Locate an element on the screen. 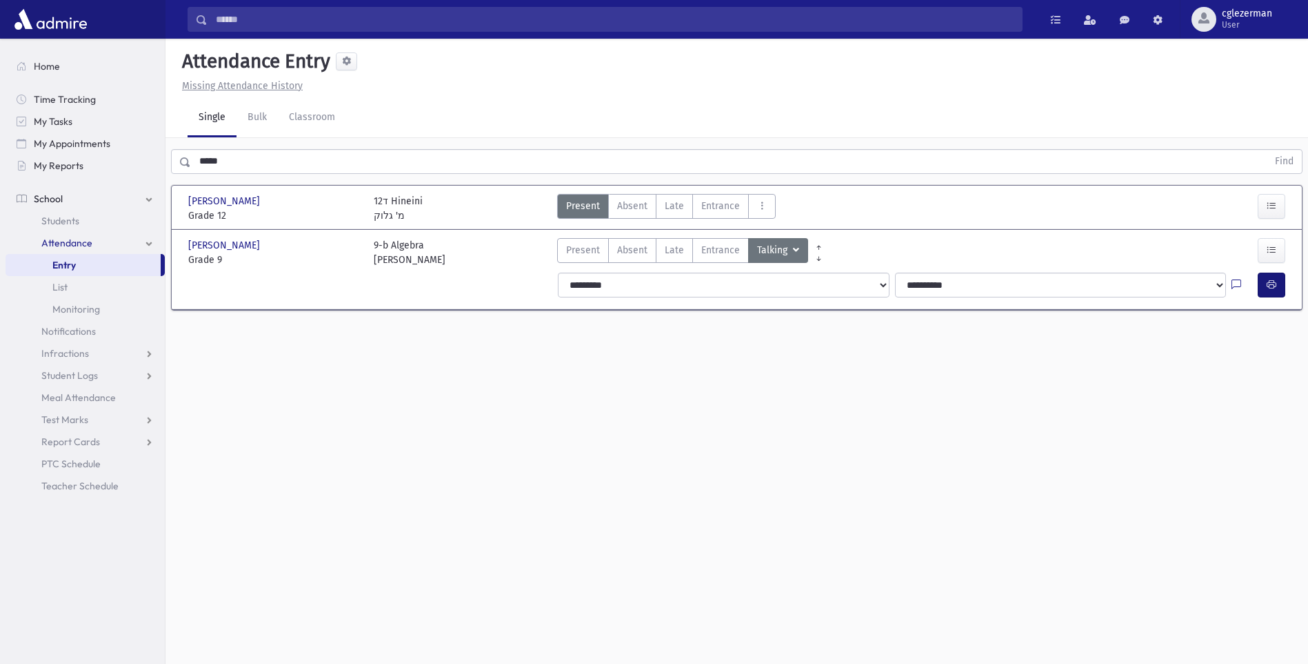 This screenshot has height=664, width=1308. button: Find is located at coordinates (1284, 161).